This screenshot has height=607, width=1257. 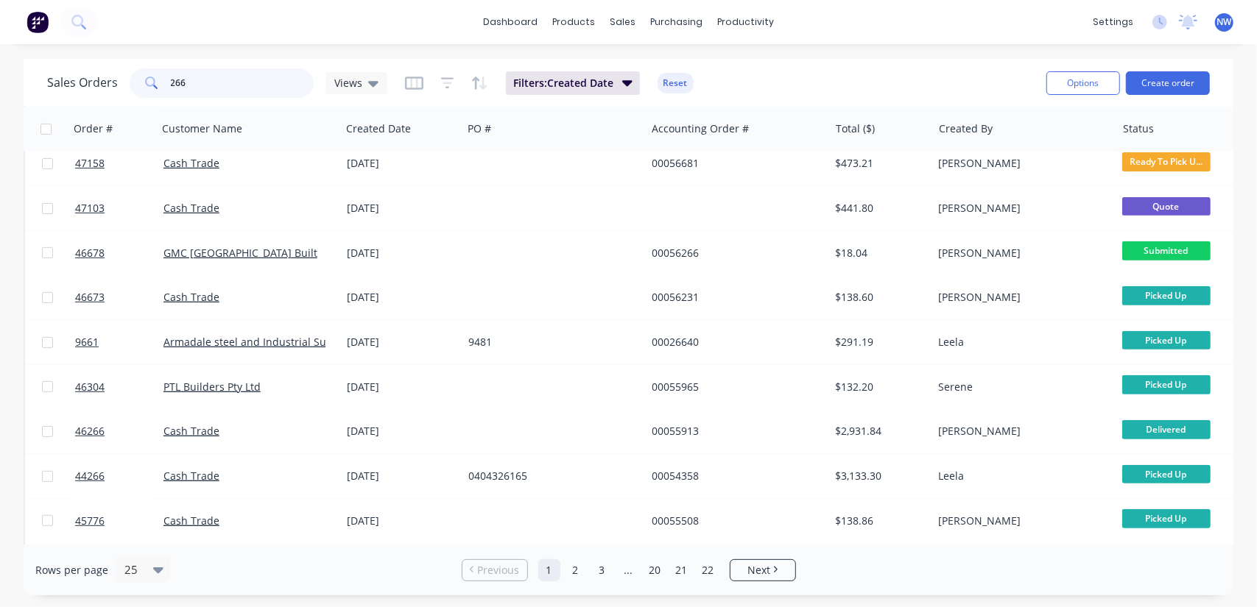 I want to click on a: 46266, so click(x=119, y=431).